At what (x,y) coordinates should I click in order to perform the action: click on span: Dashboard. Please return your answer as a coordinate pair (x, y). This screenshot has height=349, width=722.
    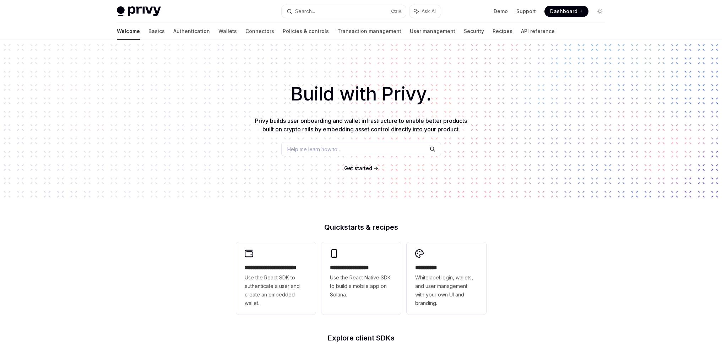
    Looking at the image, I should click on (564, 11).